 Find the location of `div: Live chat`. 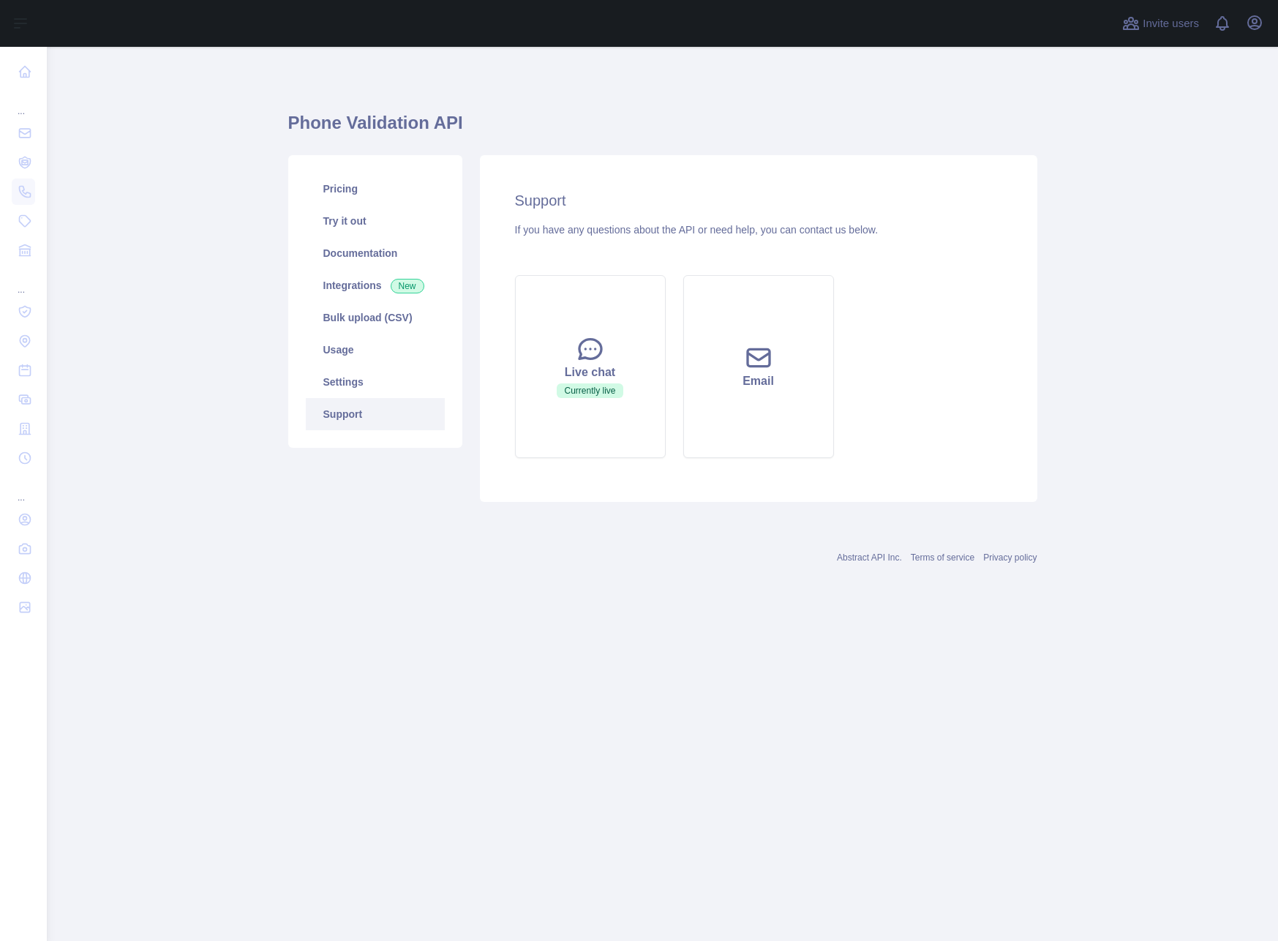

div: Live chat is located at coordinates (590, 372).